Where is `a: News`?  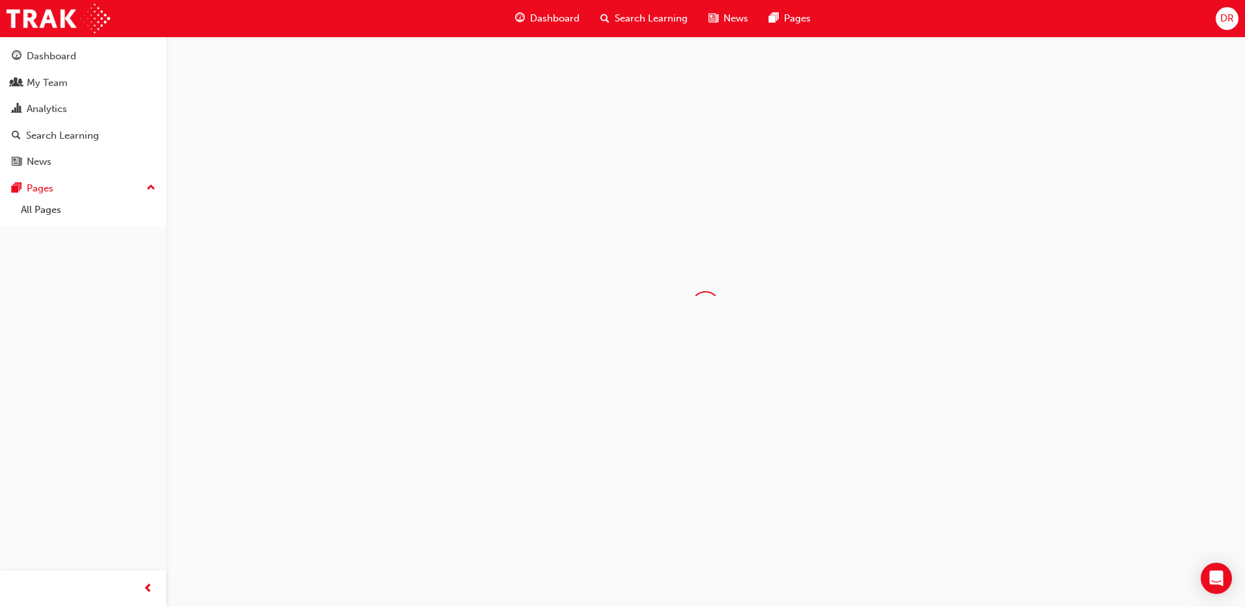 a: News is located at coordinates (83, 162).